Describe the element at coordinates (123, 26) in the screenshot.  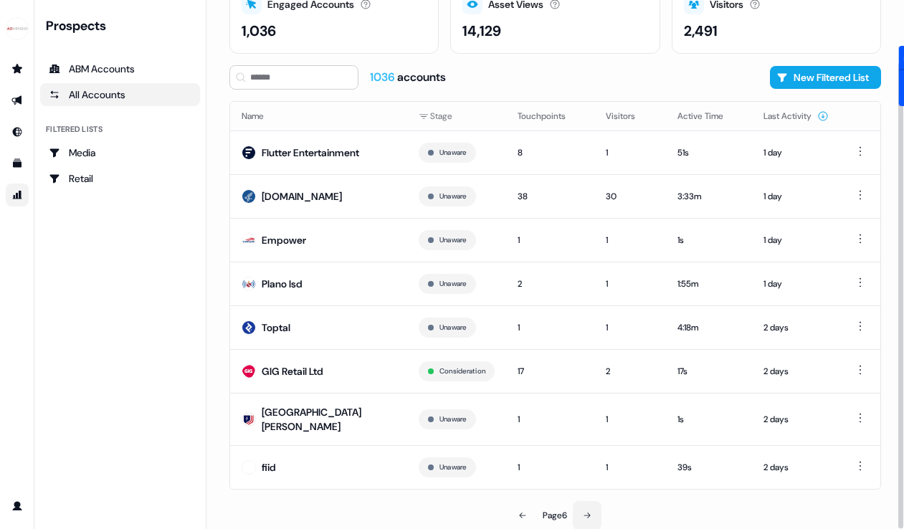
I see `div: Prospects` at that location.